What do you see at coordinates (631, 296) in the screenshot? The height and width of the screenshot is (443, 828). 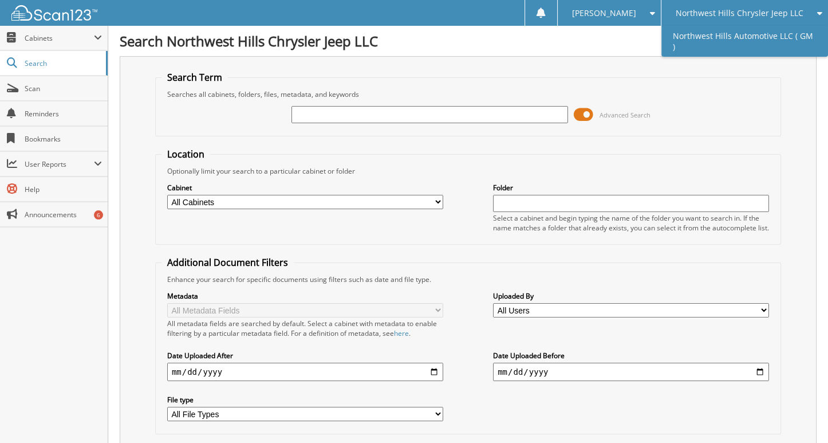 I see `label: Uploaded By` at bounding box center [631, 296].